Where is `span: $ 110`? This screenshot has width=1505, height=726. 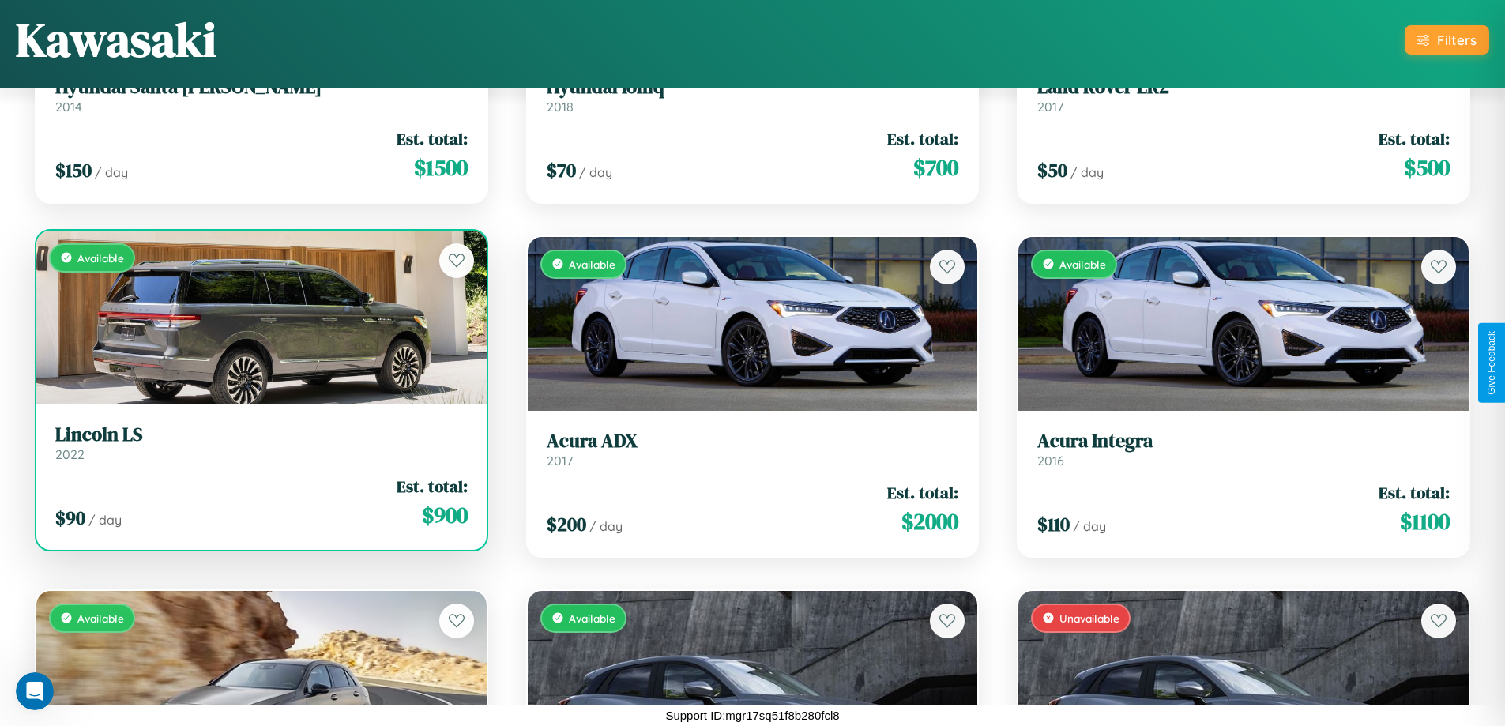 span: $ 110 is located at coordinates (1053, 524).